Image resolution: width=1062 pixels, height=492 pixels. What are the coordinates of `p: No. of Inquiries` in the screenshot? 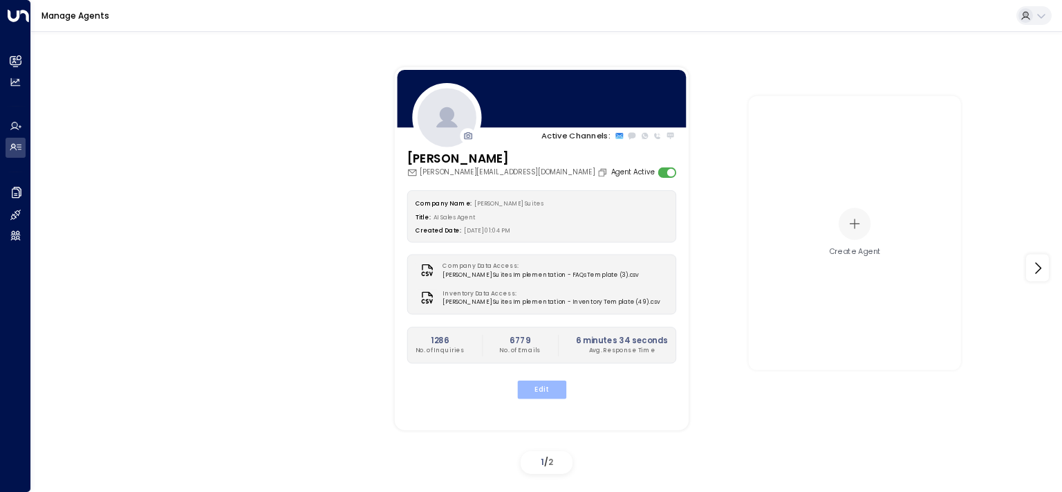 It's located at (439, 350).